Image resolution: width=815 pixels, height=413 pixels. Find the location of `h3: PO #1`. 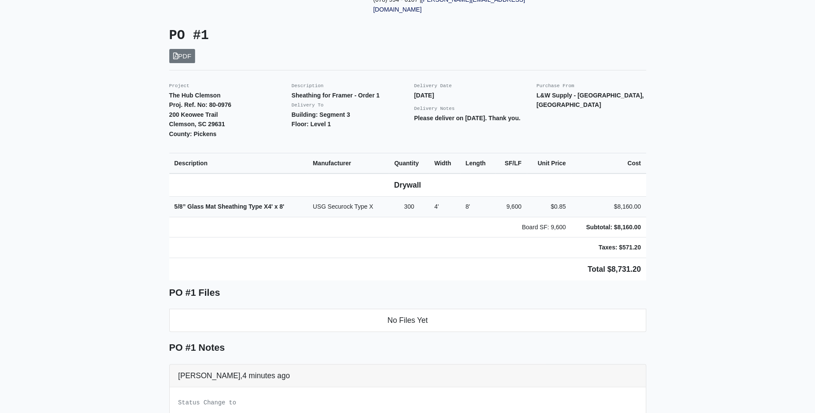

h3: PO #1 is located at coordinates (285, 36).